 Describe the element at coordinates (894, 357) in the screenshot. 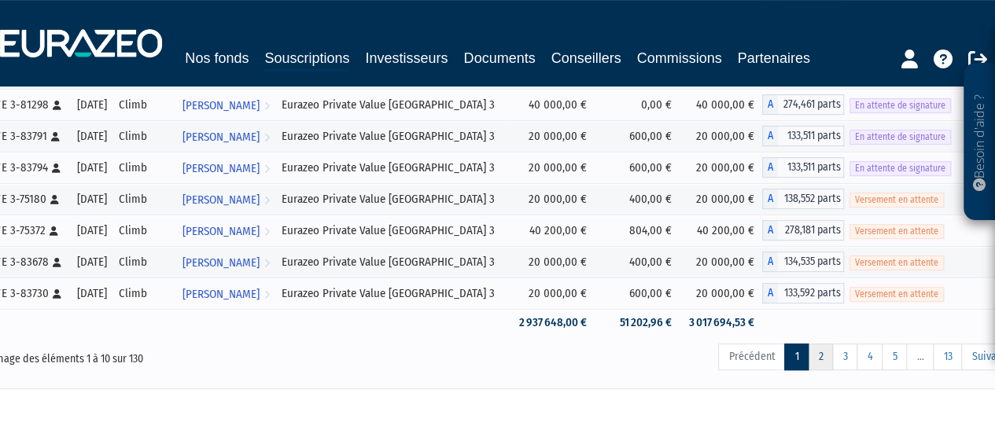

I see `a: 5` at that location.